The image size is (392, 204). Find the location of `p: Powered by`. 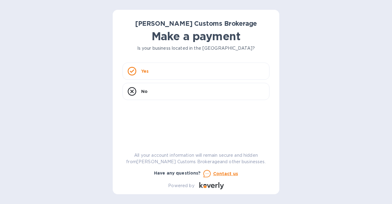

p: Powered by is located at coordinates (181, 186).